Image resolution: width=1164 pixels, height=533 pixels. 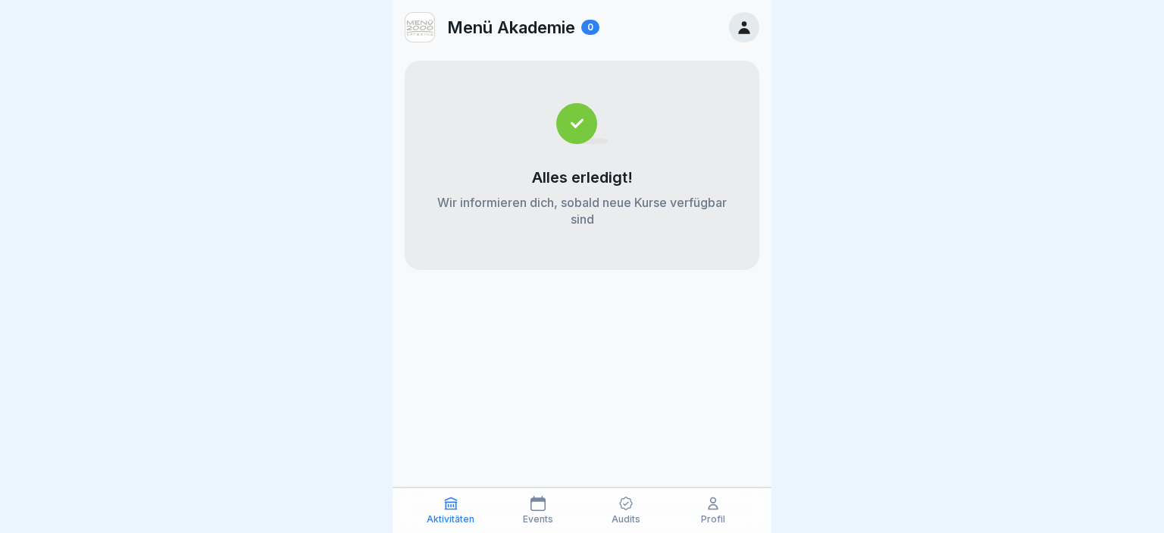 I want to click on img: completed.svg, so click(x=582, y=124).